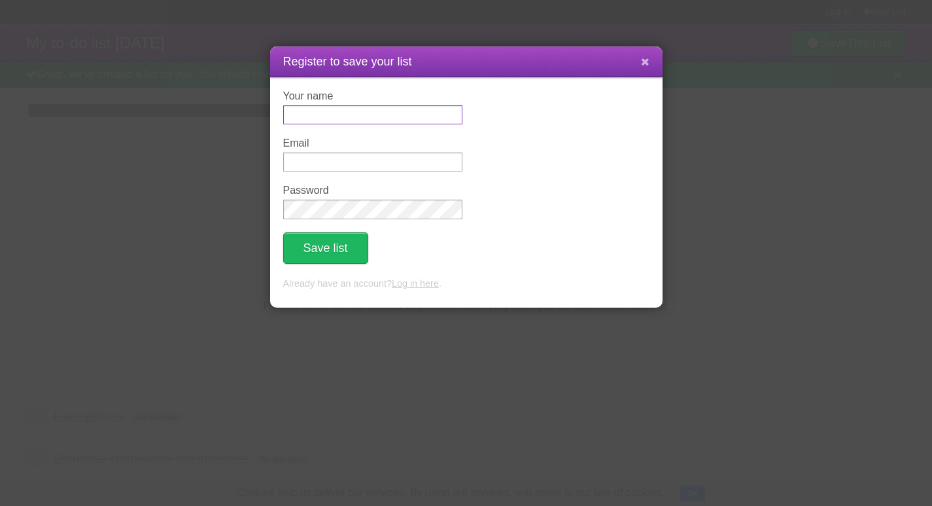  Describe the element at coordinates (415, 283) in the screenshot. I see `a: Log in here` at that location.